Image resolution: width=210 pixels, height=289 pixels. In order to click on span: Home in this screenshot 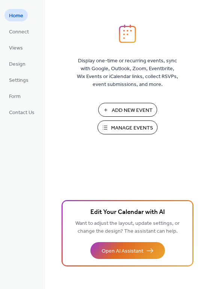, I will do `click(16, 16)`.